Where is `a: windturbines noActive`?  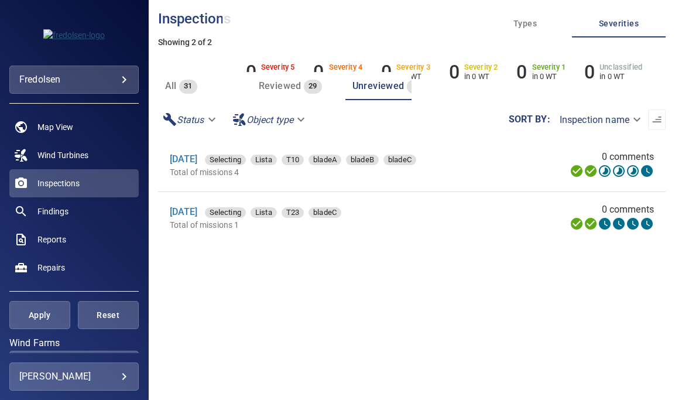 a: windturbines noActive is located at coordinates (74, 155).